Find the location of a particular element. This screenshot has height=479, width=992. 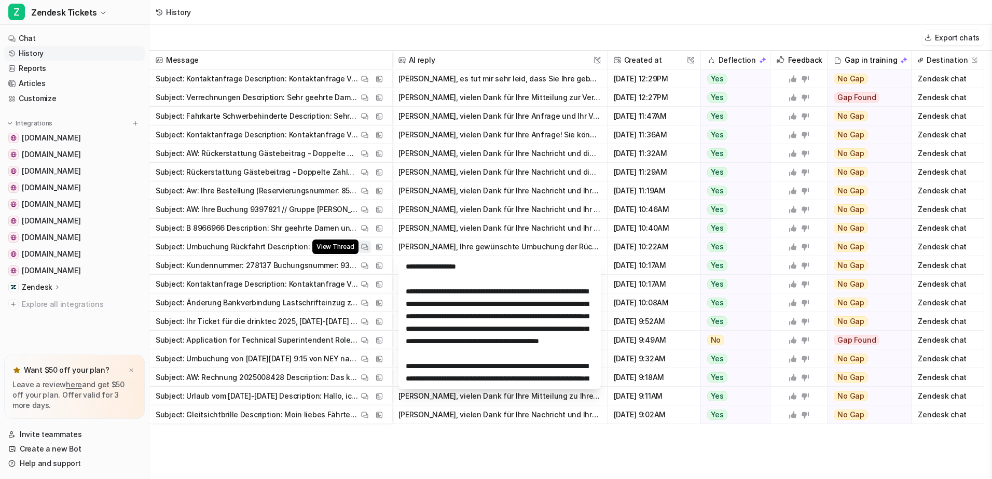

img: star is located at coordinates (17, 370).